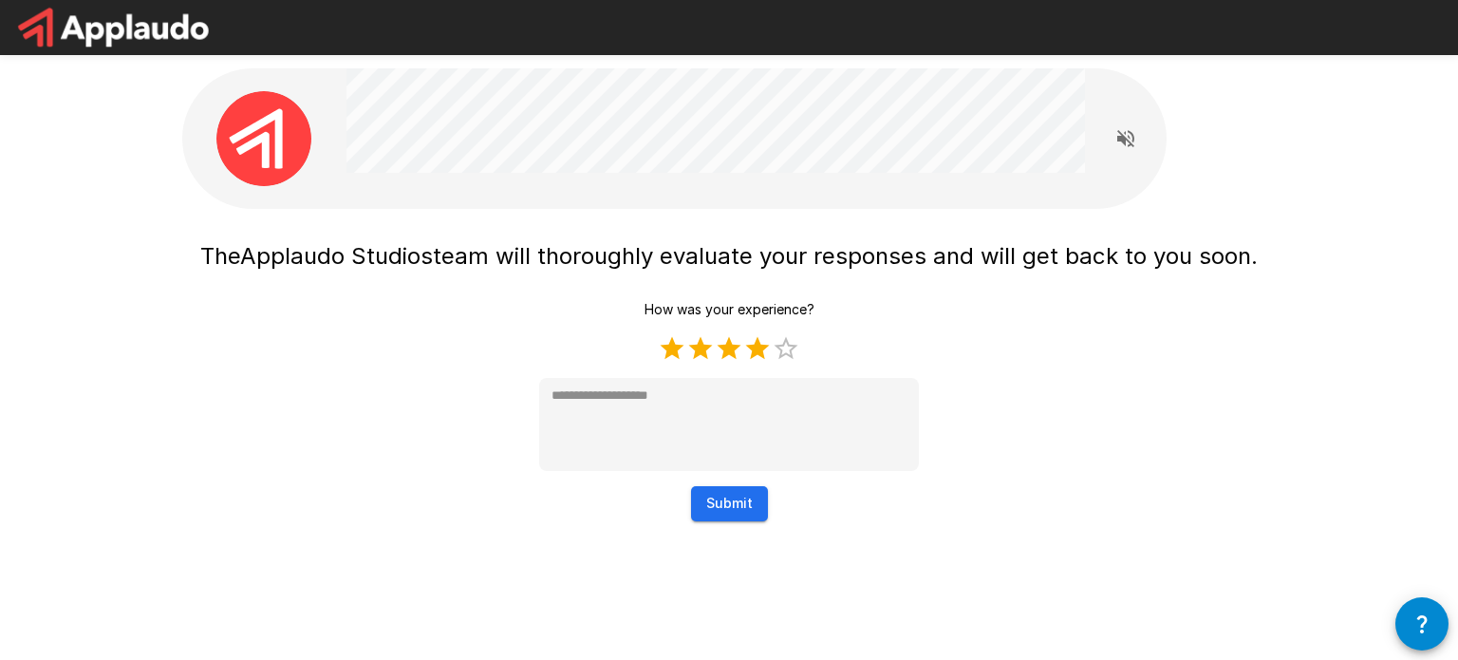  Describe the element at coordinates (336, 255) in the screenshot. I see `span: Applaudo Studios` at that location.